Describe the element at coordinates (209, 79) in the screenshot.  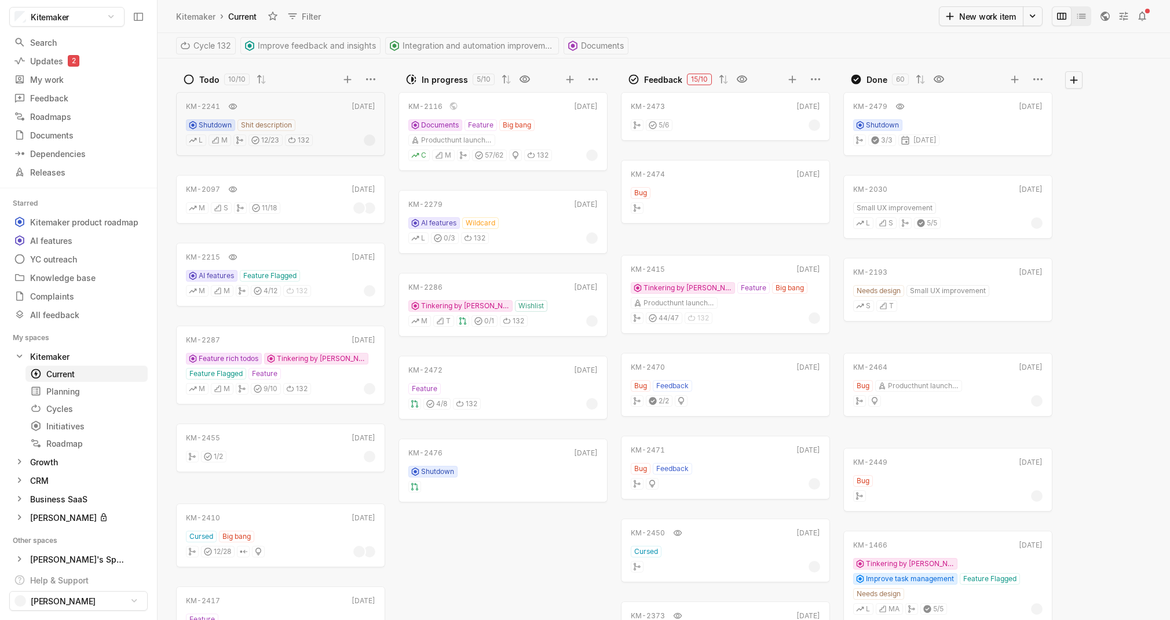
I see `div: Todo` at that location.